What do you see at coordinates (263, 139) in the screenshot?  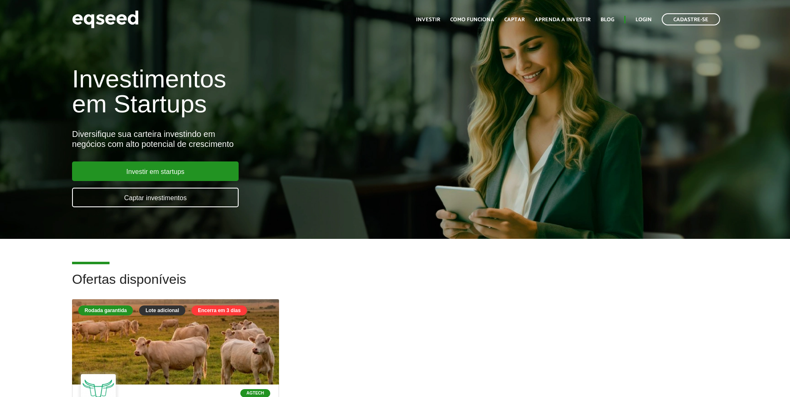 I see `div: Diversifique sua carteira investindo em negócios com alto potencial de crescimento` at bounding box center [263, 139].